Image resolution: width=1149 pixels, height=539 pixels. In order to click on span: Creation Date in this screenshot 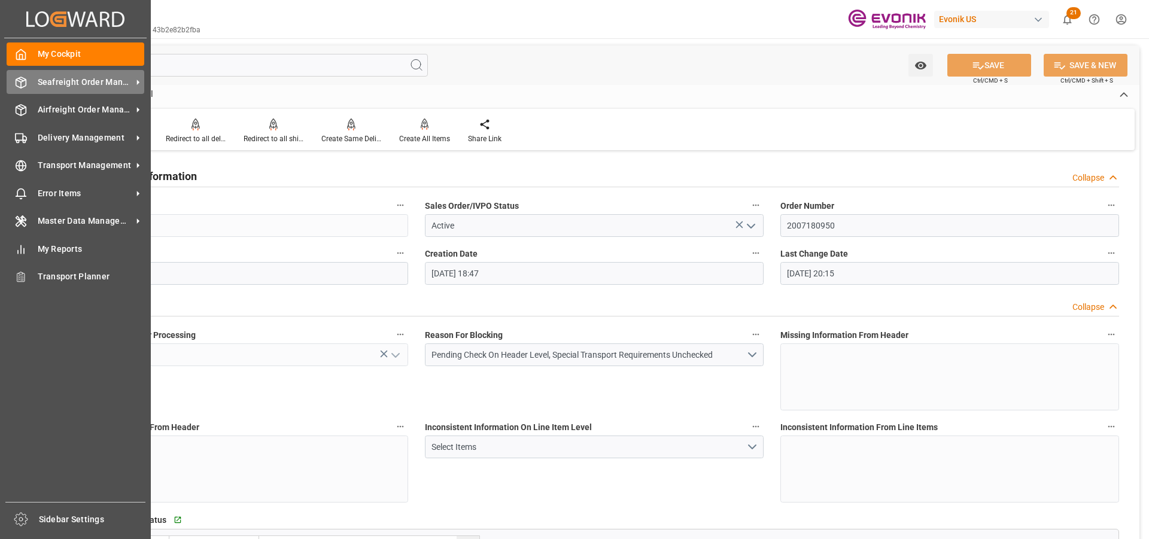, I will do `click(451, 254)`.